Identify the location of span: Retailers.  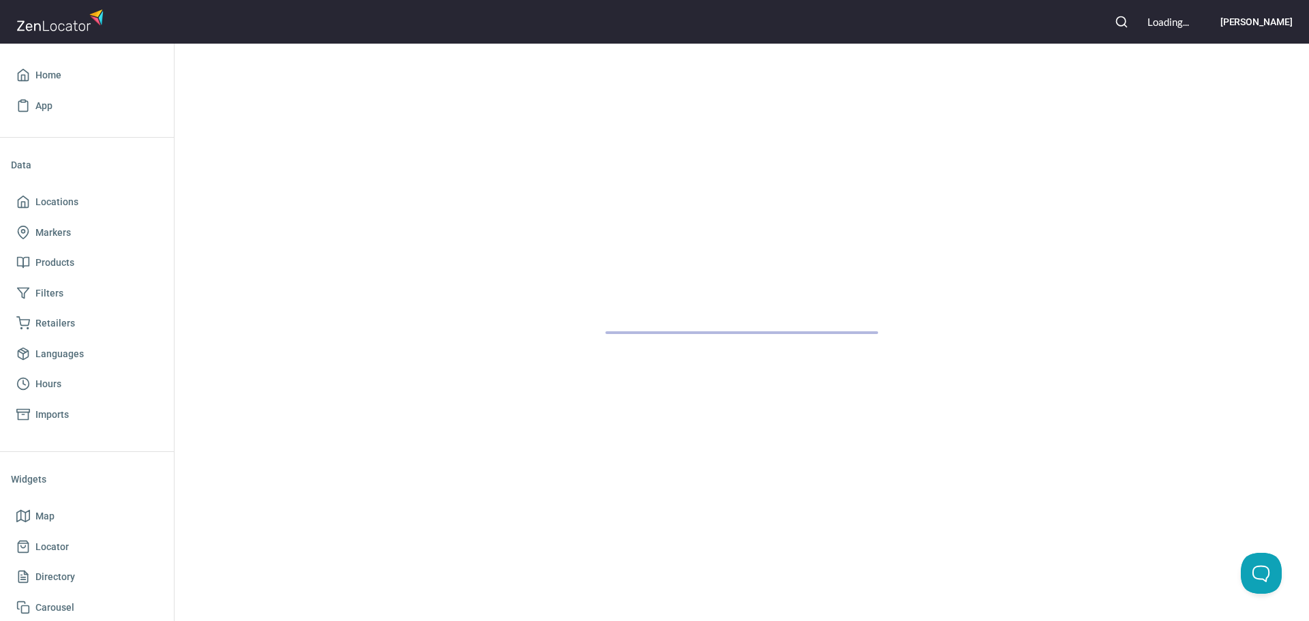
(55, 323).